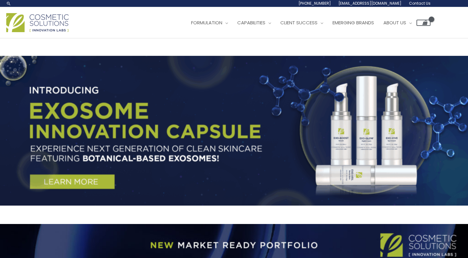 This screenshot has width=468, height=258. I want to click on img: Cosmetic Solutions Logo, so click(37, 22).